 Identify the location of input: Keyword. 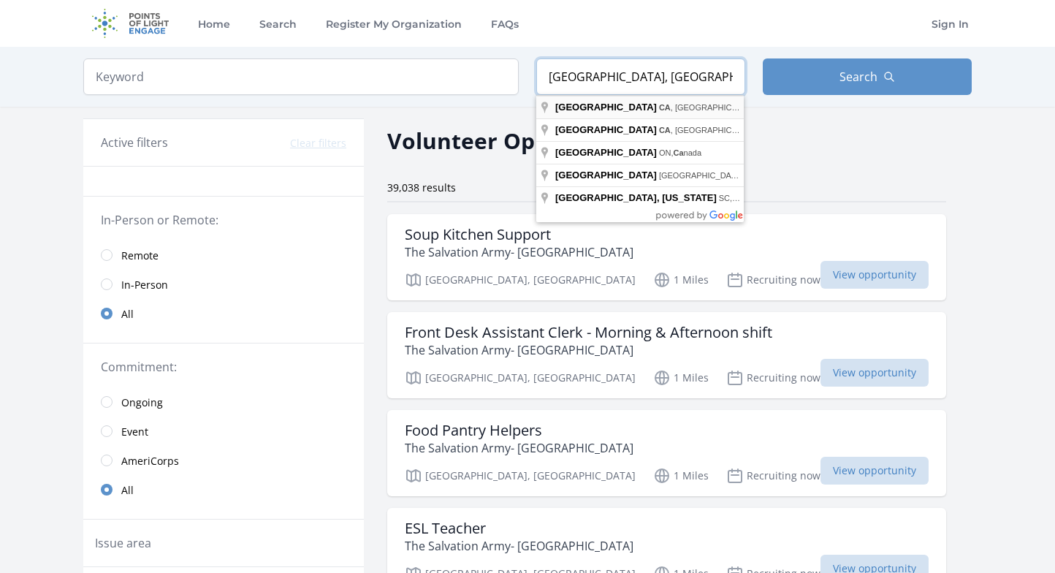
(301, 77).